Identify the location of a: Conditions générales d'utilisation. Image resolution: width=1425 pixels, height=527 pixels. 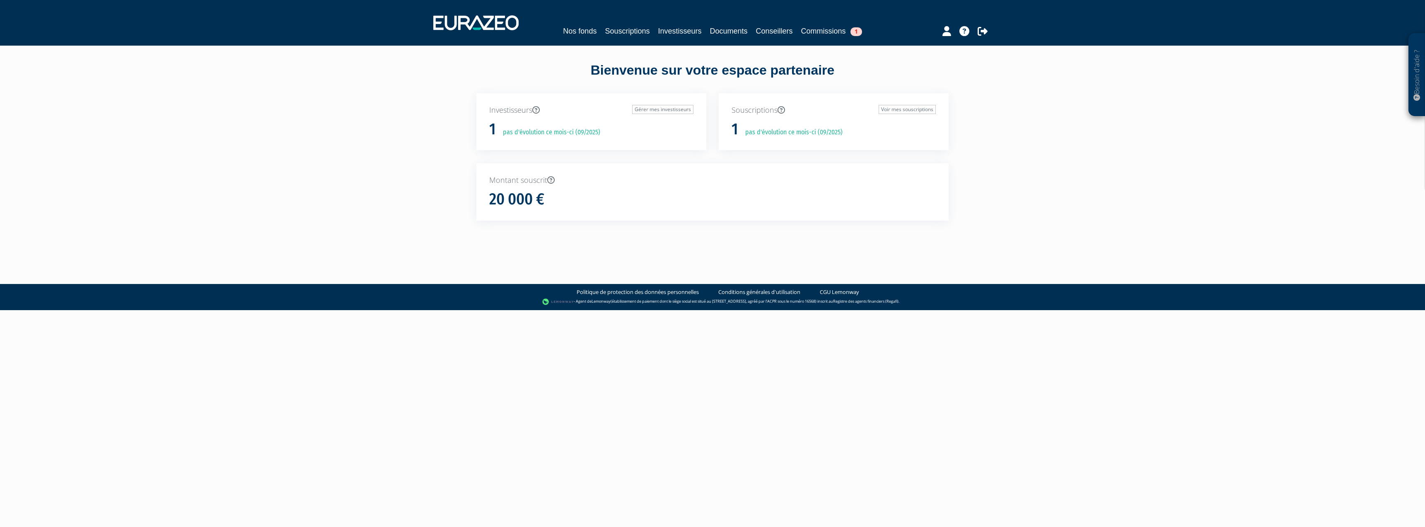
(759, 292).